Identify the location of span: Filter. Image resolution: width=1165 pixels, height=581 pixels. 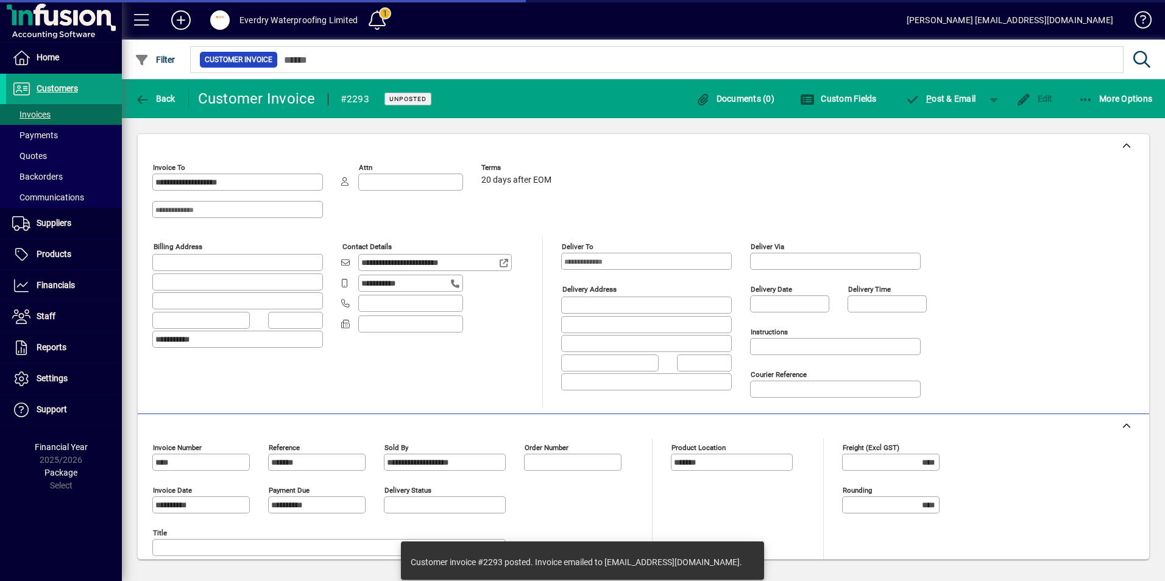
(155, 60).